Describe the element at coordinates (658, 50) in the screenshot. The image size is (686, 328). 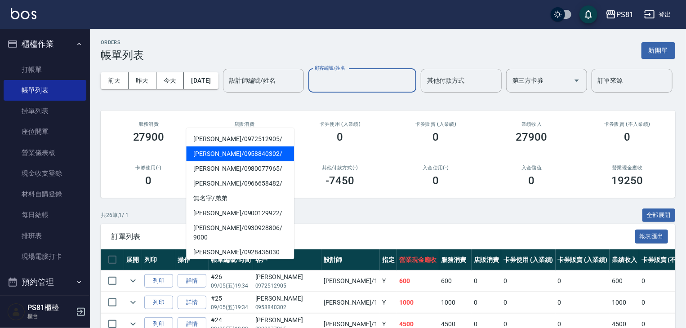
I see `a: 新開單` at that location.